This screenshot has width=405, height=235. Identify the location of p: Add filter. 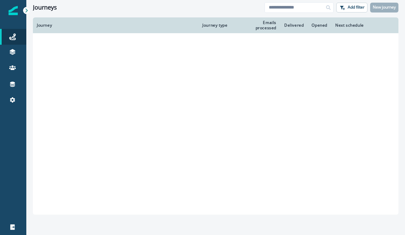
(356, 7).